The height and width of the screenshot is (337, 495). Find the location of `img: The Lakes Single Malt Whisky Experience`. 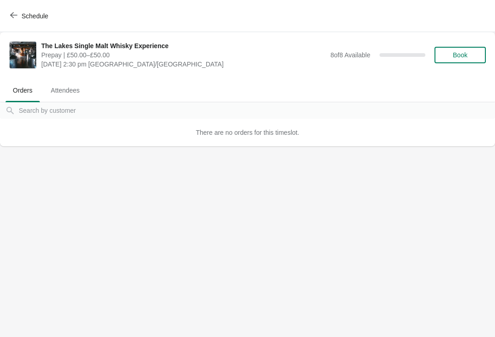

img: The Lakes Single Malt Whisky Experience is located at coordinates (23, 55).